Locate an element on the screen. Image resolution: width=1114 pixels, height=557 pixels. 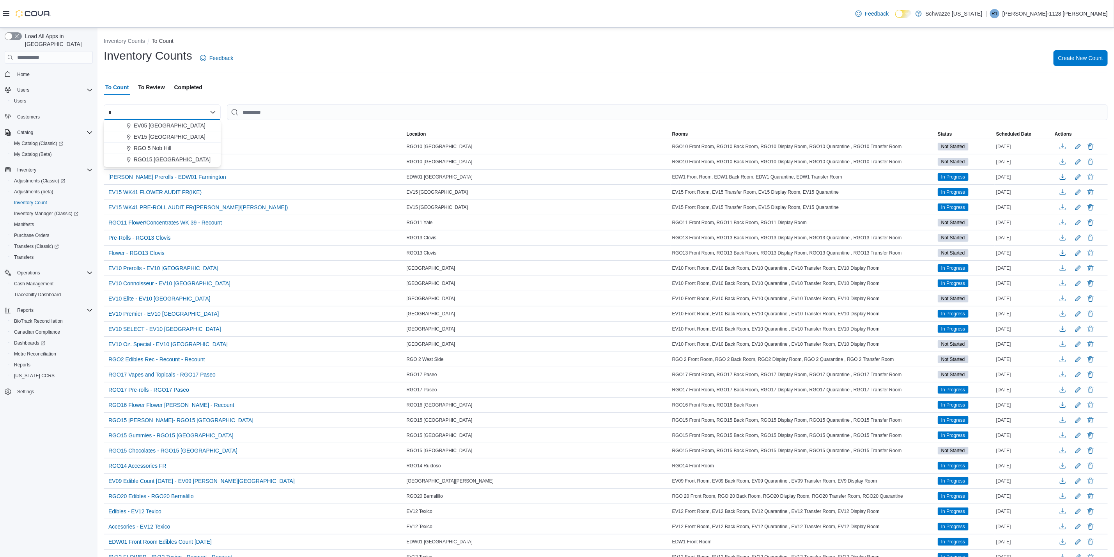
a: Users is located at coordinates (20, 101).